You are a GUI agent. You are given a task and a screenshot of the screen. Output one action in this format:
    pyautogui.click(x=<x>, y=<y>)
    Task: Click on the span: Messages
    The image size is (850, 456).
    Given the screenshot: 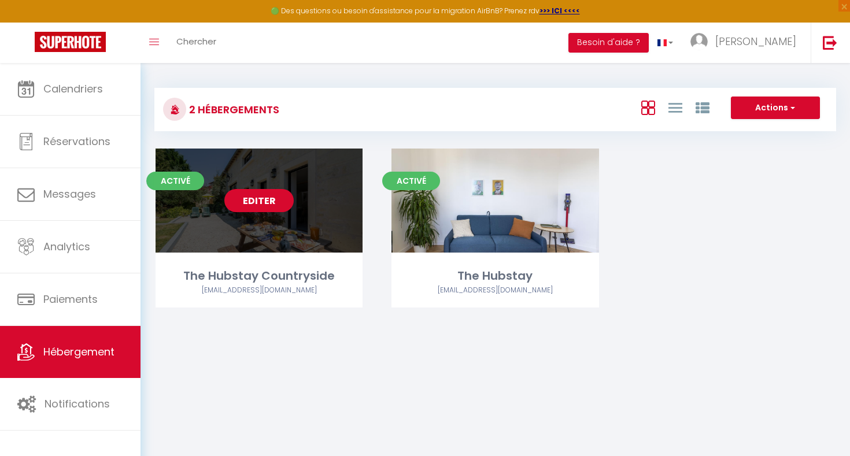 What is the action you would take?
    pyautogui.click(x=69, y=194)
    